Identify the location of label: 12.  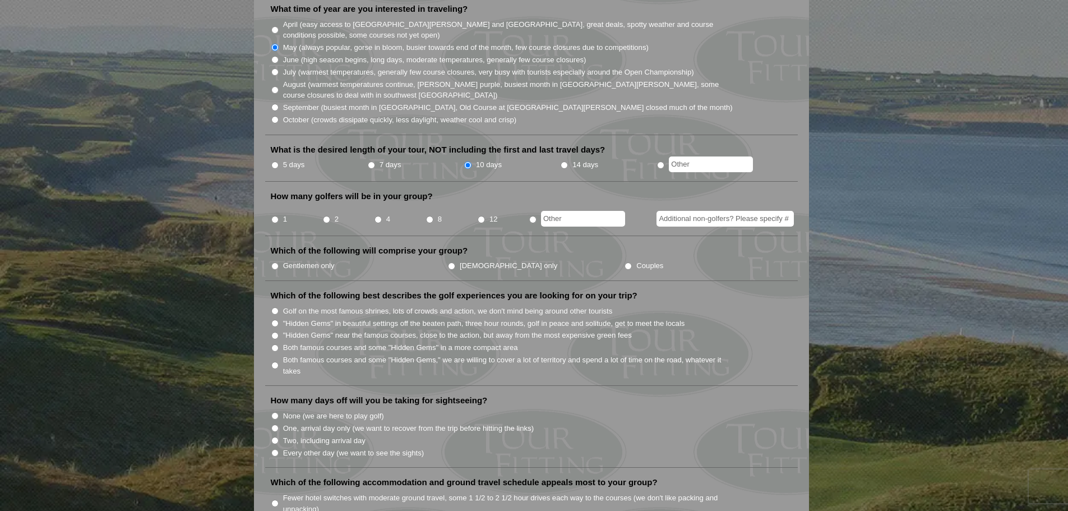
(494, 219).